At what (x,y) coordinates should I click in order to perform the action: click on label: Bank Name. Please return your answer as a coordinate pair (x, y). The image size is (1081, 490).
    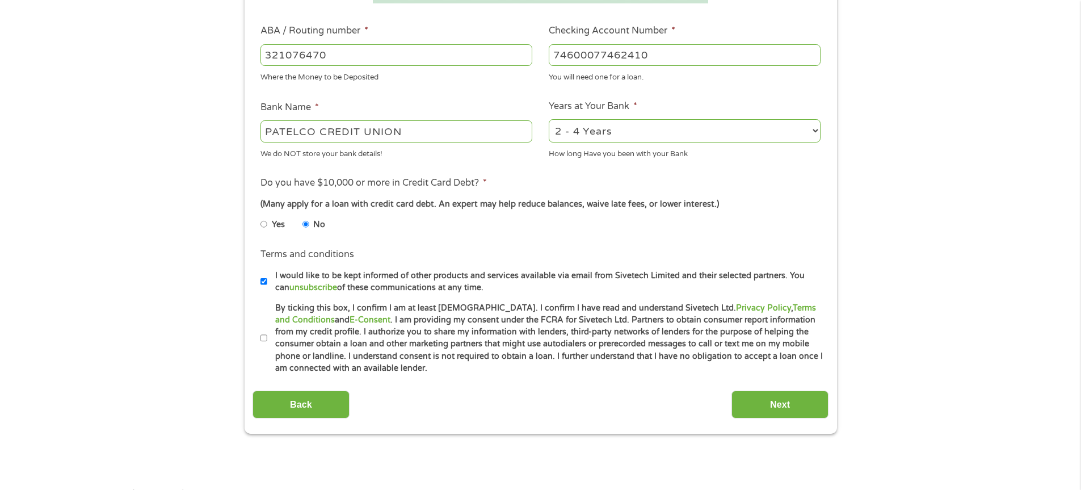
    Looking at the image, I should click on (289, 107).